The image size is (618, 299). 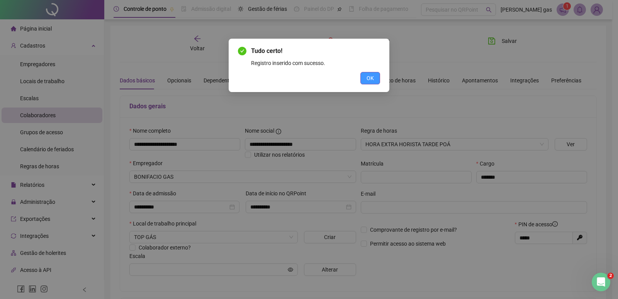 What do you see at coordinates (288, 63) in the screenshot?
I see `span: Registro inserido com sucesso.` at bounding box center [288, 63].